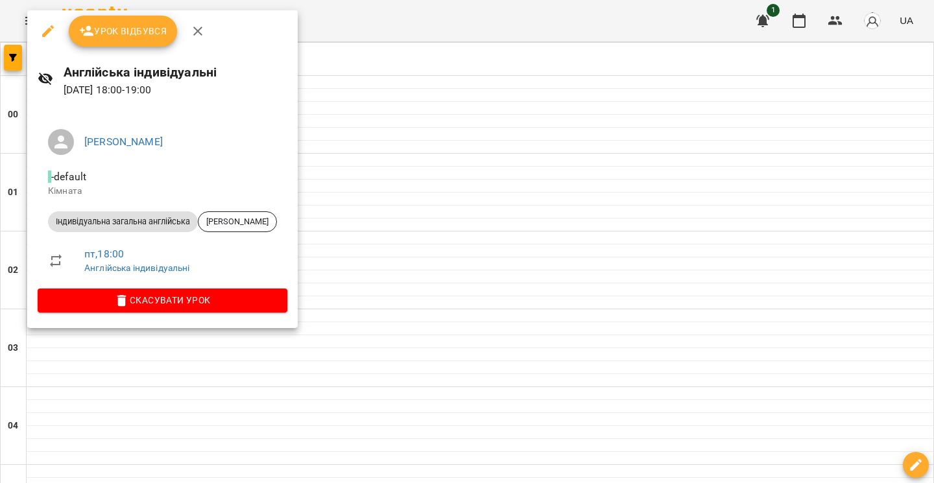 This screenshot has height=483, width=934. I want to click on button: Урок відбувся, so click(123, 31).